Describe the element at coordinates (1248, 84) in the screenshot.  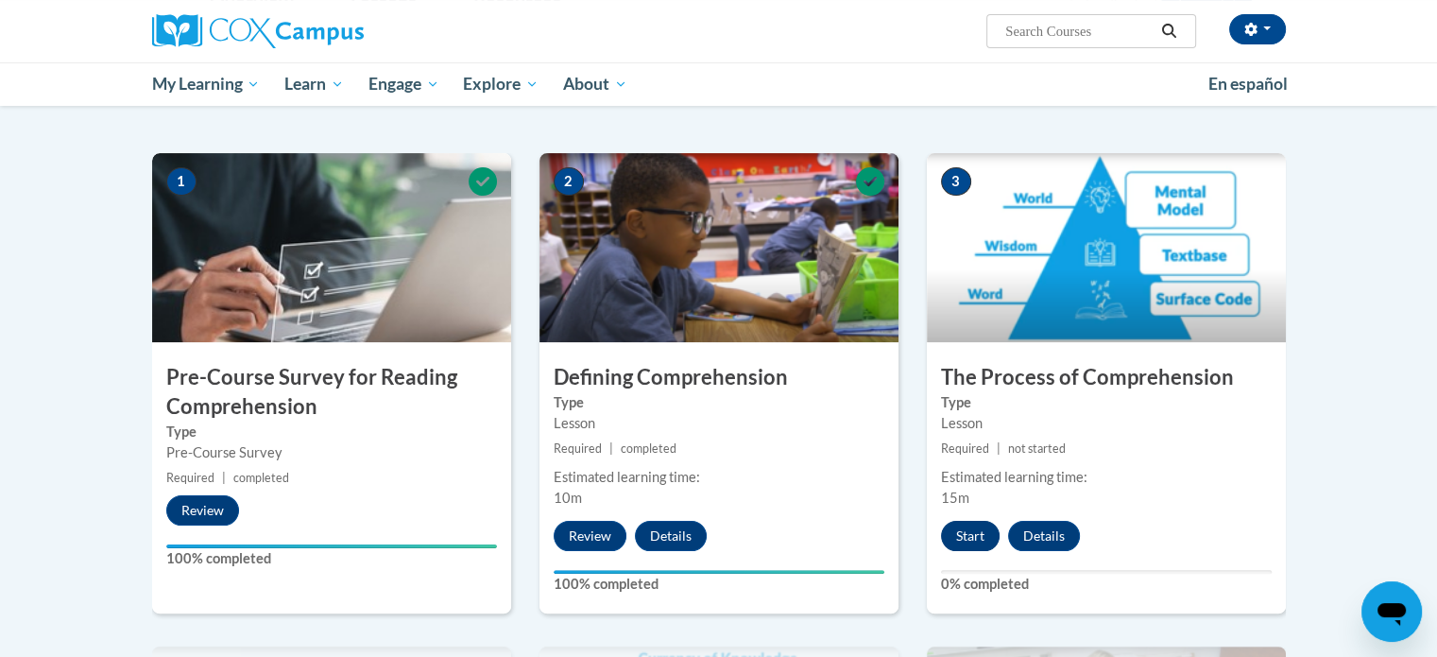
I see `a: En español` at that location.